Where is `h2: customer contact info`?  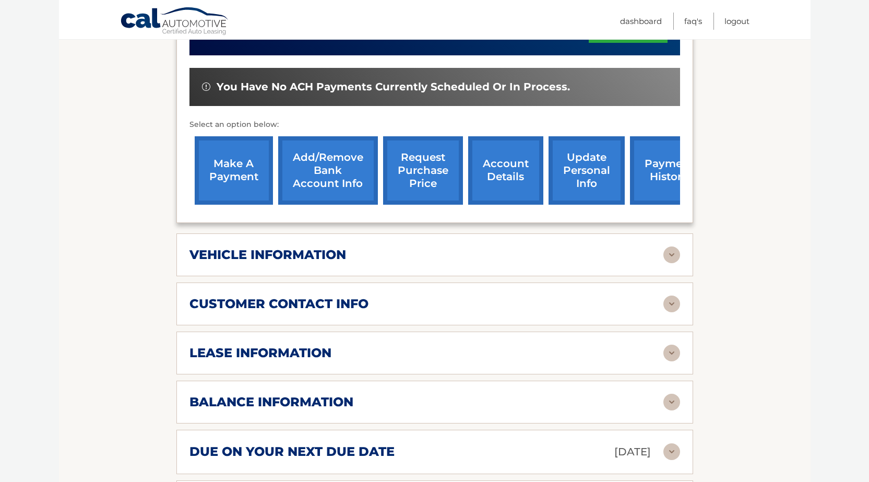 h2: customer contact info is located at coordinates (279, 304).